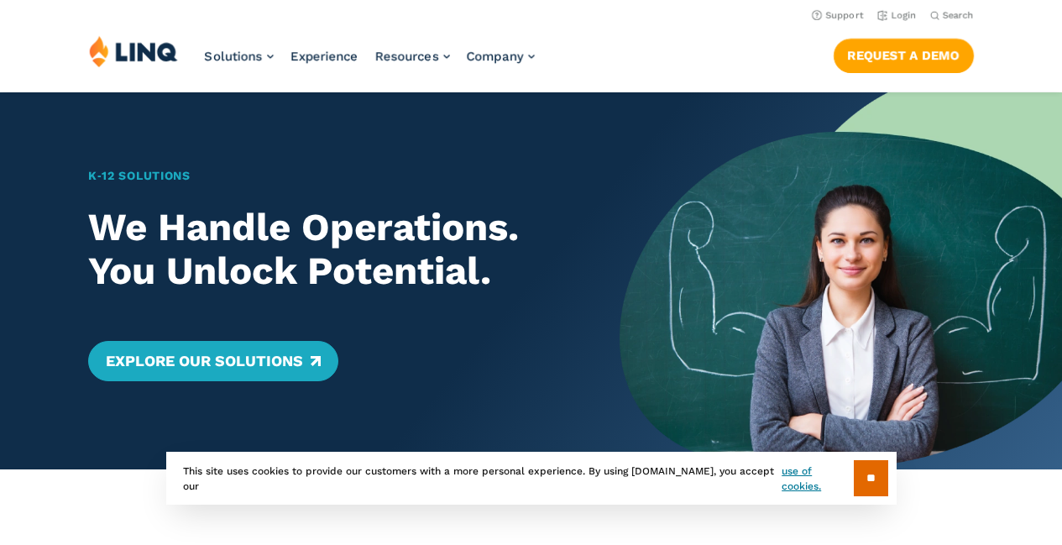  Describe the element at coordinates (324, 56) in the screenshot. I see `span: Experience` at that location.